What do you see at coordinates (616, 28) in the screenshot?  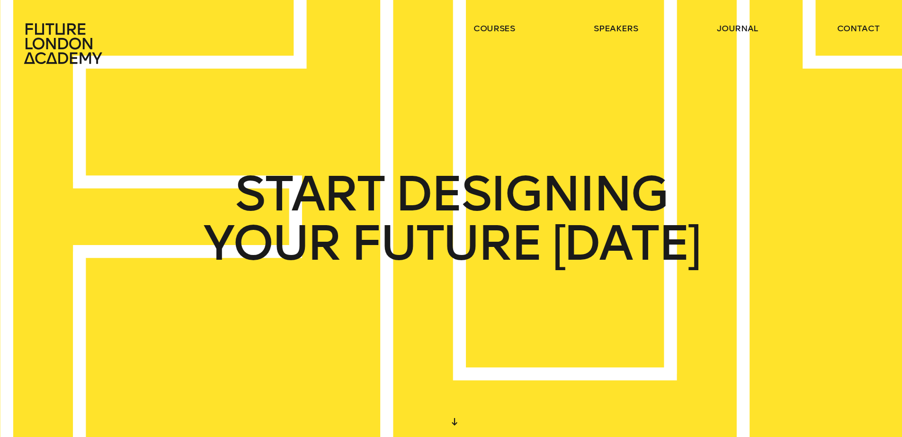 I see `a: speakers` at bounding box center [616, 28].